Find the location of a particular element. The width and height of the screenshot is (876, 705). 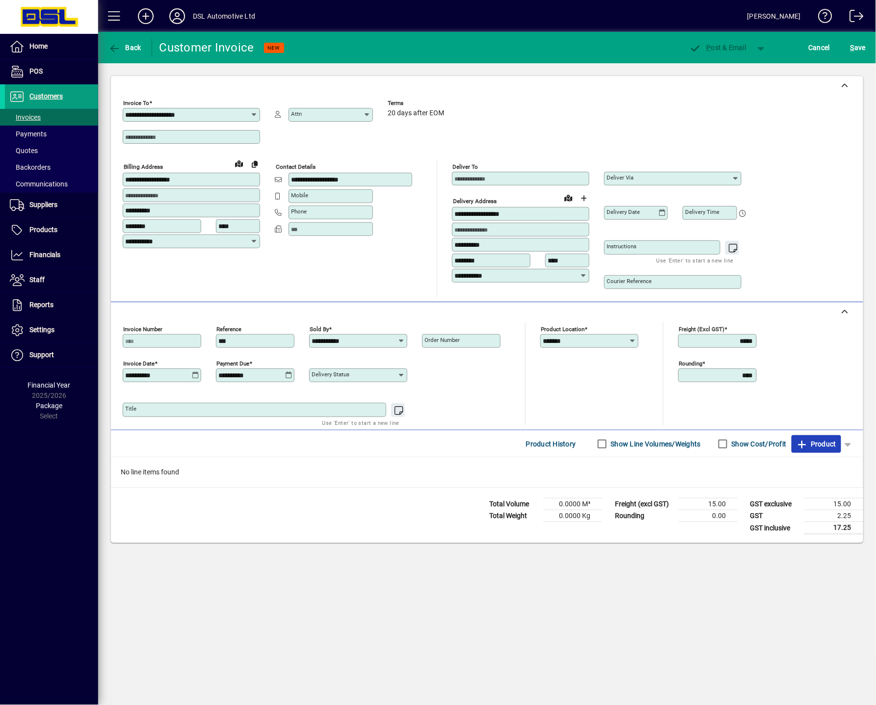

span: Staff is located at coordinates (37, 280).